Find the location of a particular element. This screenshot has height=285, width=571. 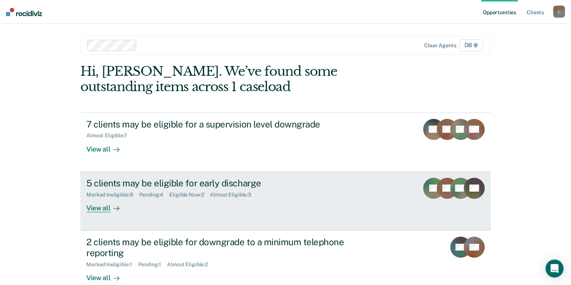

div: Pending : 1 is located at coordinates (153, 264).